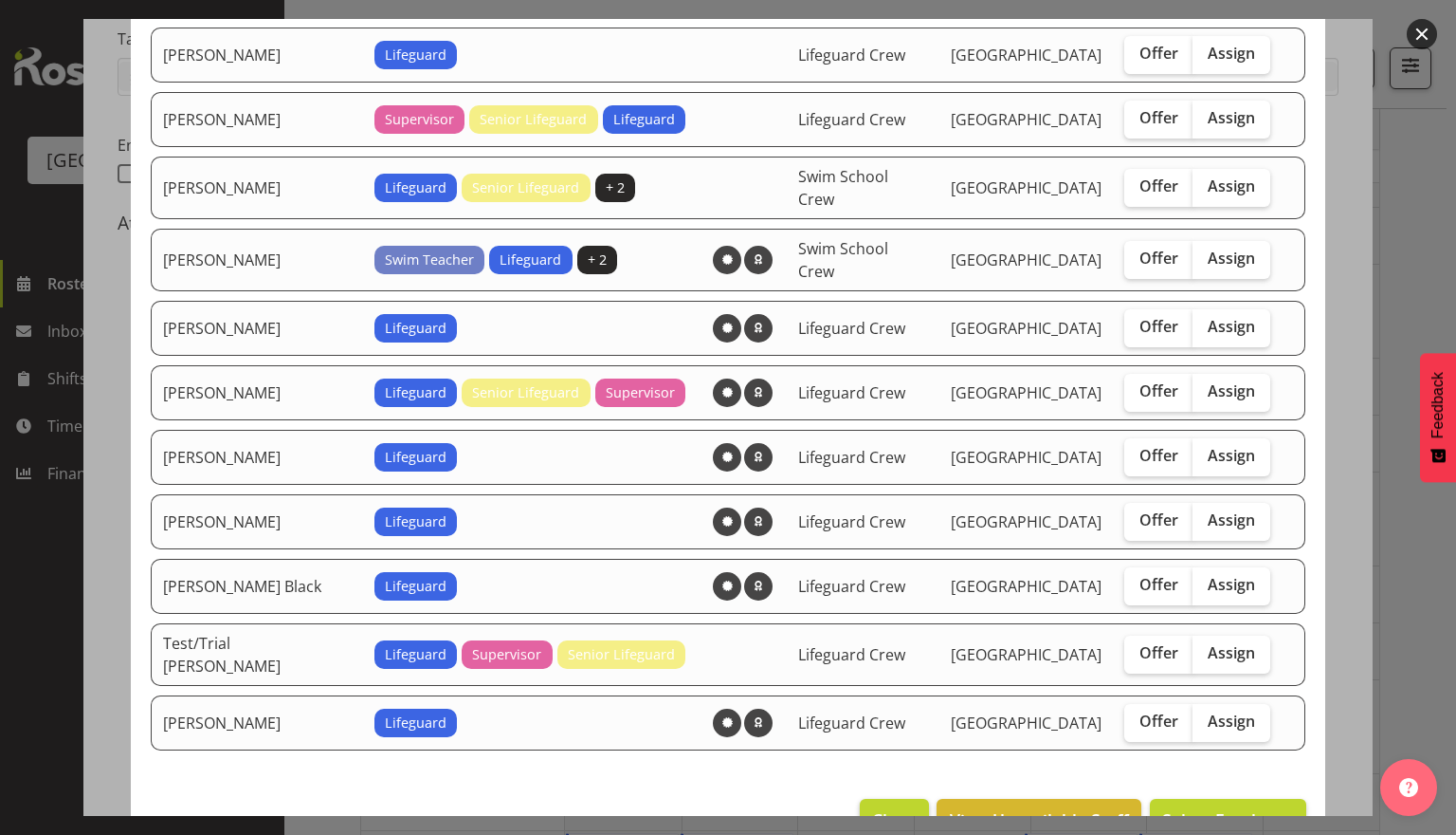  What do you see at coordinates (1409, 788) in the screenshot?
I see `img: help-xxl-2.png` at bounding box center [1409, 788].